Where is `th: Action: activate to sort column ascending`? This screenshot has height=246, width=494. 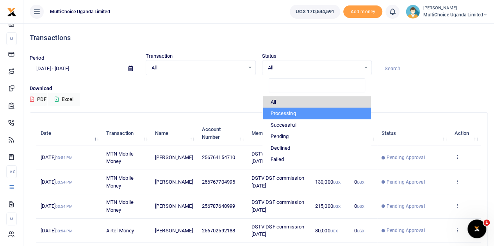 th: Action: activate to sort column ascending is located at coordinates (465, 133).